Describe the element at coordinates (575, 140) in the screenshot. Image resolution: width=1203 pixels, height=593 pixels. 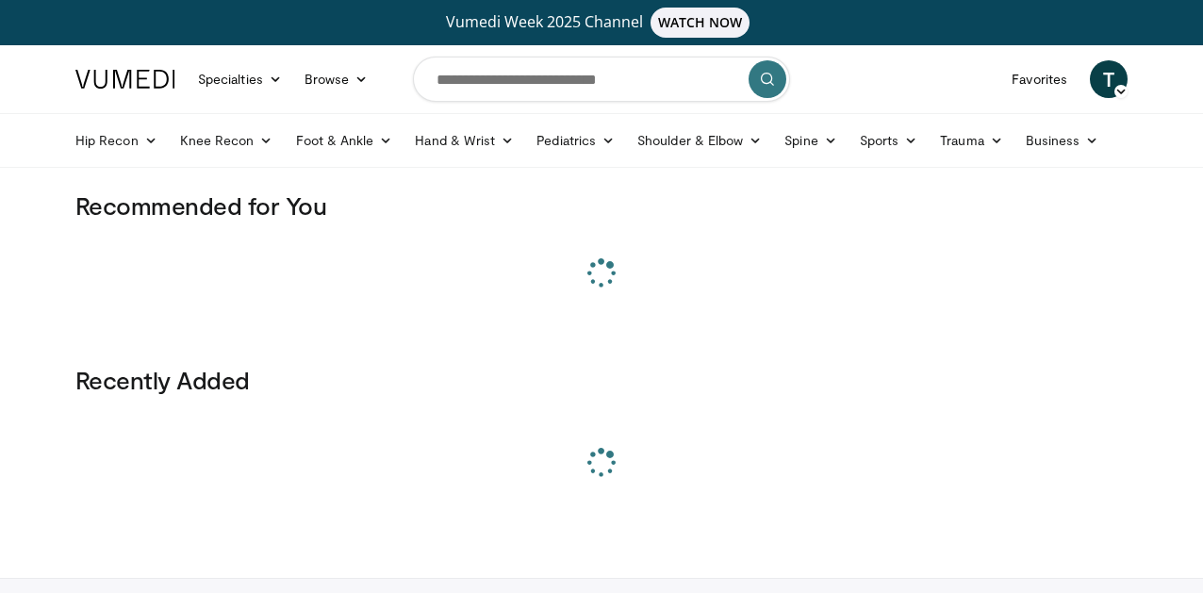
I see `a: Pediatrics` at that location.